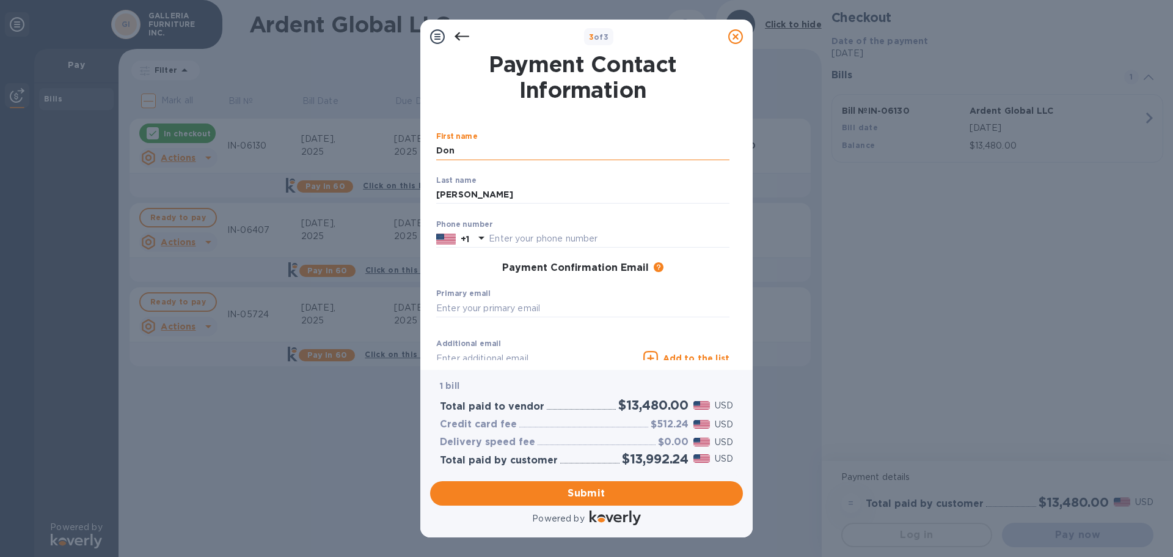  What do you see at coordinates (587, 493) in the screenshot?
I see `span: Submit` at bounding box center [587, 493].